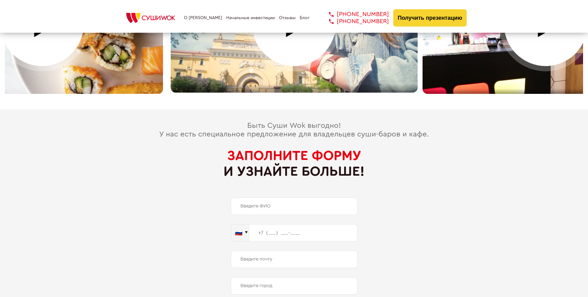 This screenshot has height=297, width=588. I want to click on input: Введите ФИО, so click(294, 206).